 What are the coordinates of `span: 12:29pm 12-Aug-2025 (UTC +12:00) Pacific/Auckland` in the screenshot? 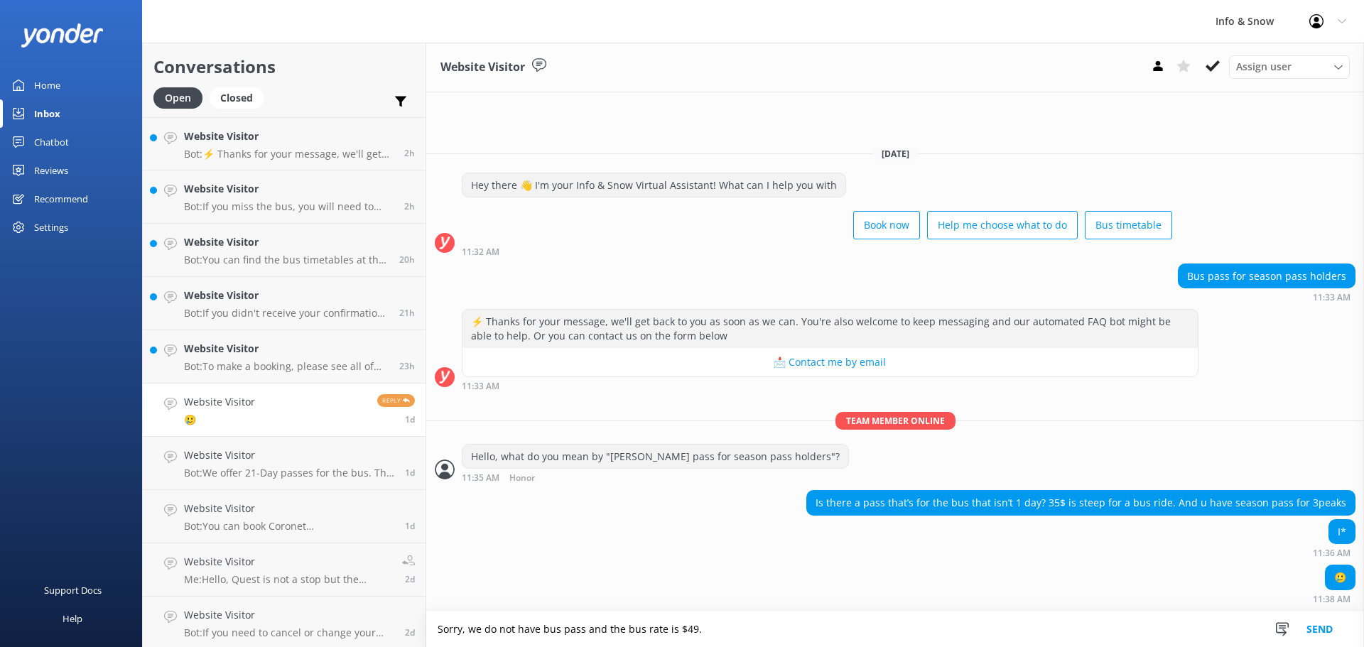 It's located at (407, 259).